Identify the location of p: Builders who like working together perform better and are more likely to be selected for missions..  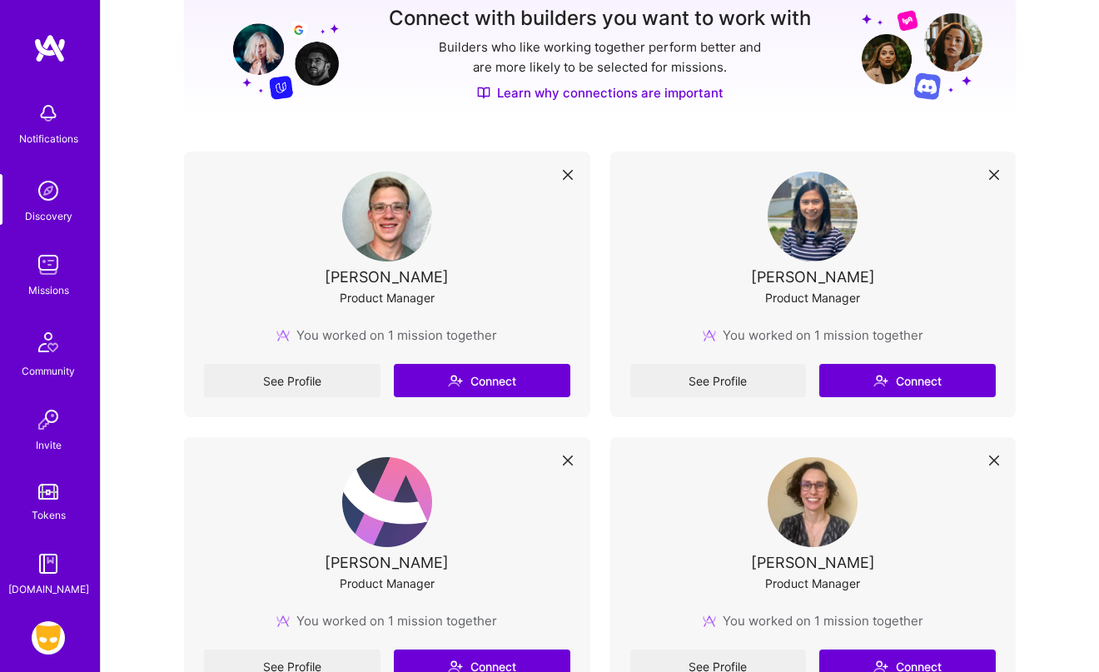
(600, 57).